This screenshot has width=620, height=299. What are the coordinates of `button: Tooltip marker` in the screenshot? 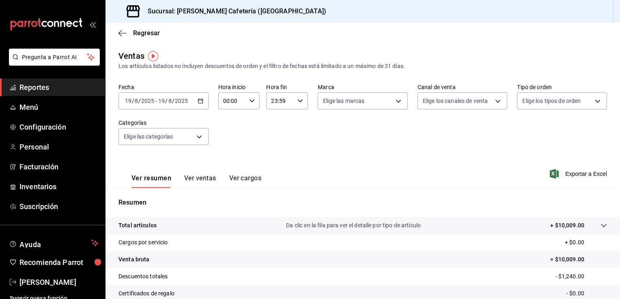 It's located at (153, 56).